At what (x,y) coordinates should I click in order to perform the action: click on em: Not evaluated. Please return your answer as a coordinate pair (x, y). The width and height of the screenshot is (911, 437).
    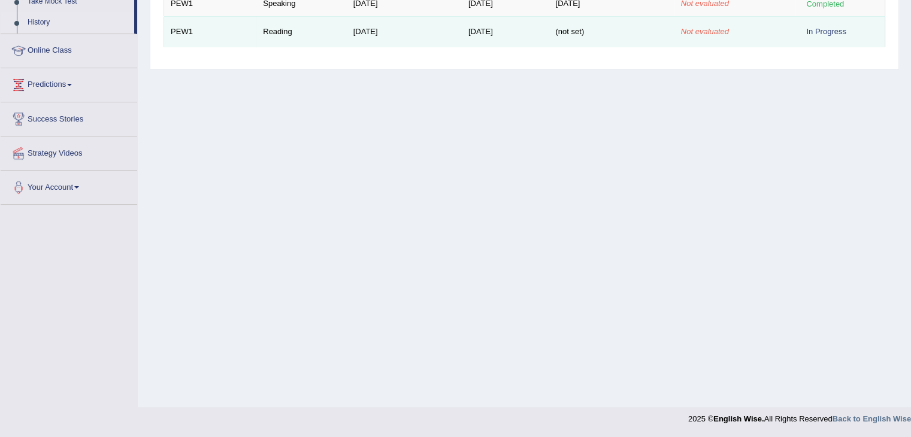
    Looking at the image, I should click on (705, 31).